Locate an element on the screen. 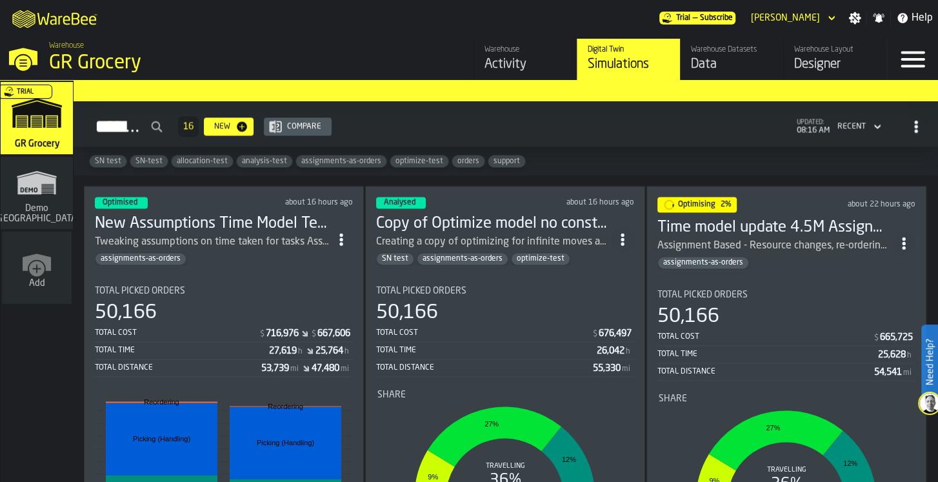 This screenshot has height=482, width=938. span: 16 is located at coordinates (188, 126).